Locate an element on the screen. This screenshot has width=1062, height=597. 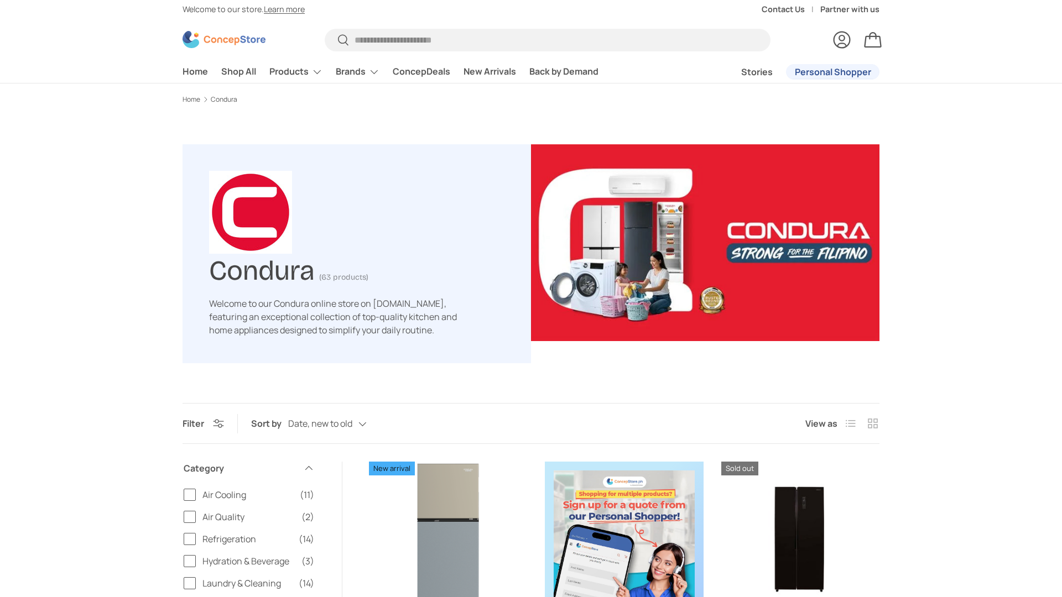
a: Back by Demand is located at coordinates (563, 71).